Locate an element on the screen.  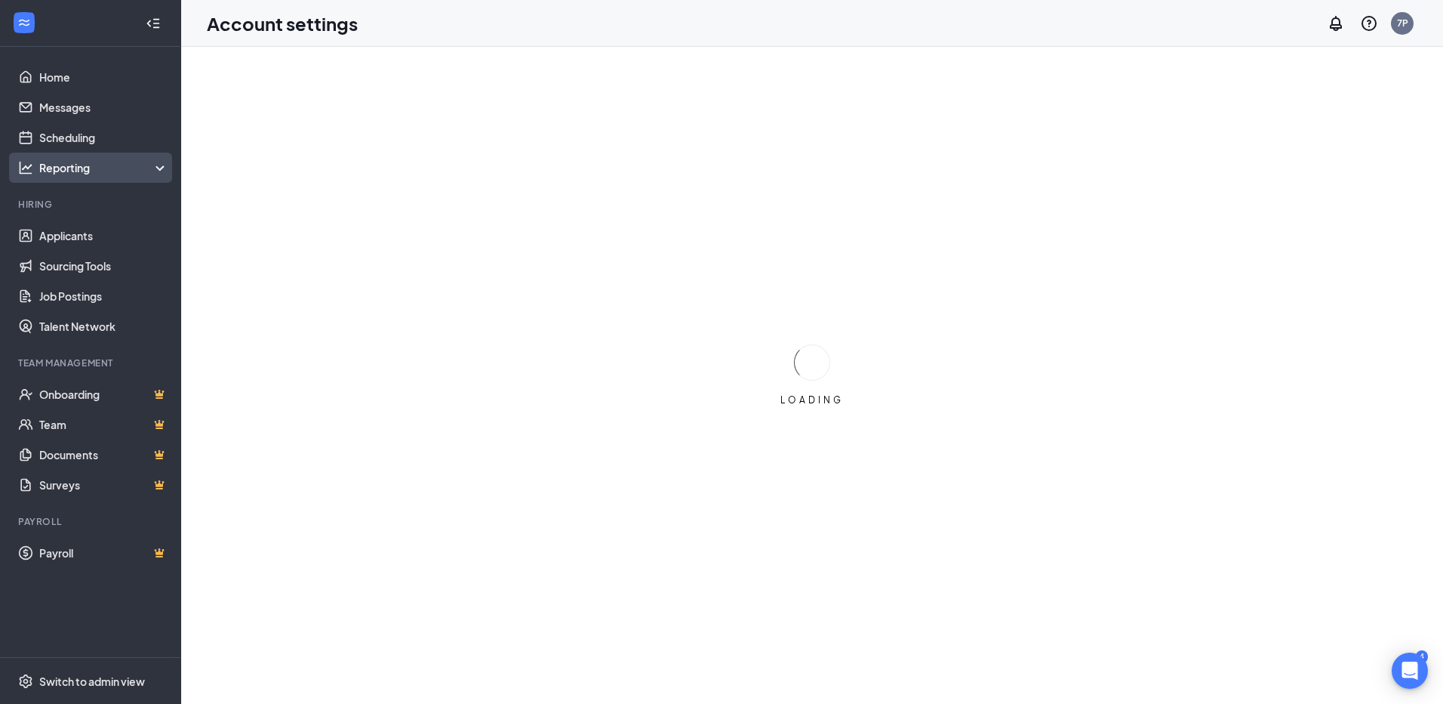
a: Home is located at coordinates (103, 77).